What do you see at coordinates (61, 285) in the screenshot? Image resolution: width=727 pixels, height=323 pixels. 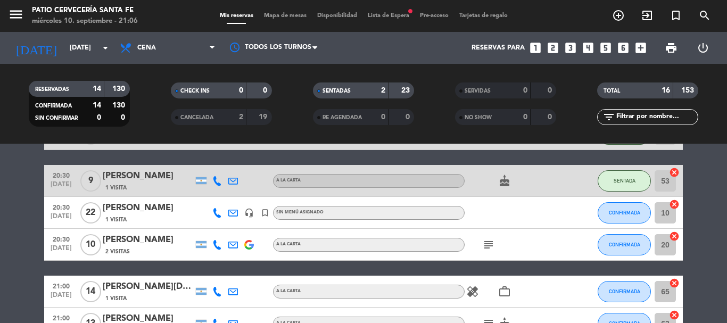 I see `span: 21:00` at bounding box center [61, 285].